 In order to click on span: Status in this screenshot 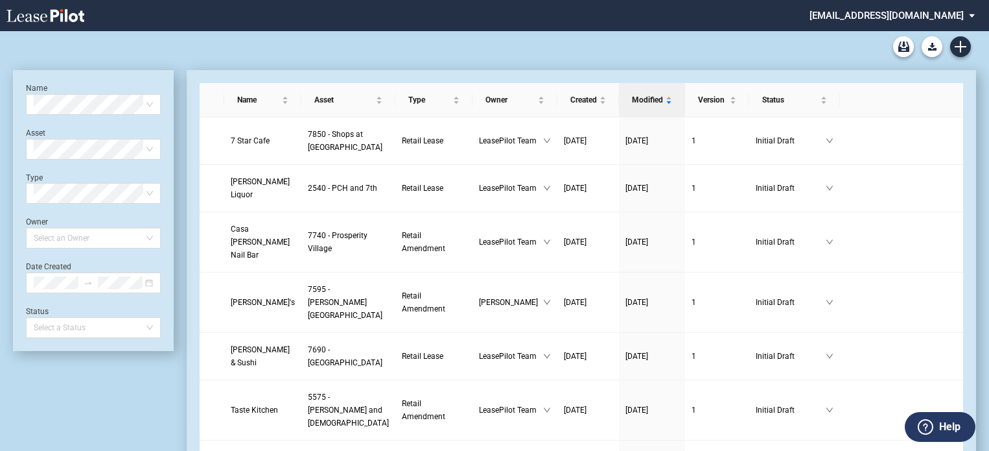, I will do `click(790, 100)`.